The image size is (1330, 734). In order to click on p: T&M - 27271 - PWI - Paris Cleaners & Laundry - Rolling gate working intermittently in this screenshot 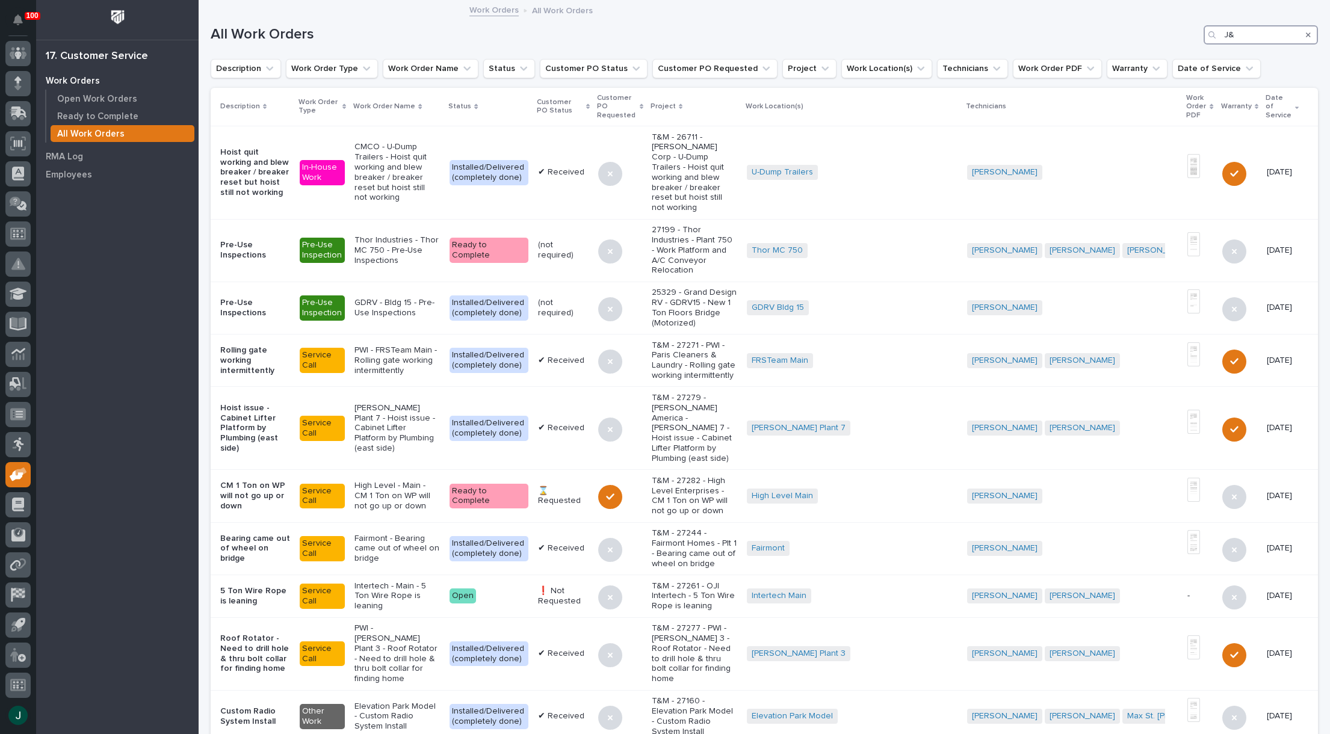, I will do `click(694, 360)`.